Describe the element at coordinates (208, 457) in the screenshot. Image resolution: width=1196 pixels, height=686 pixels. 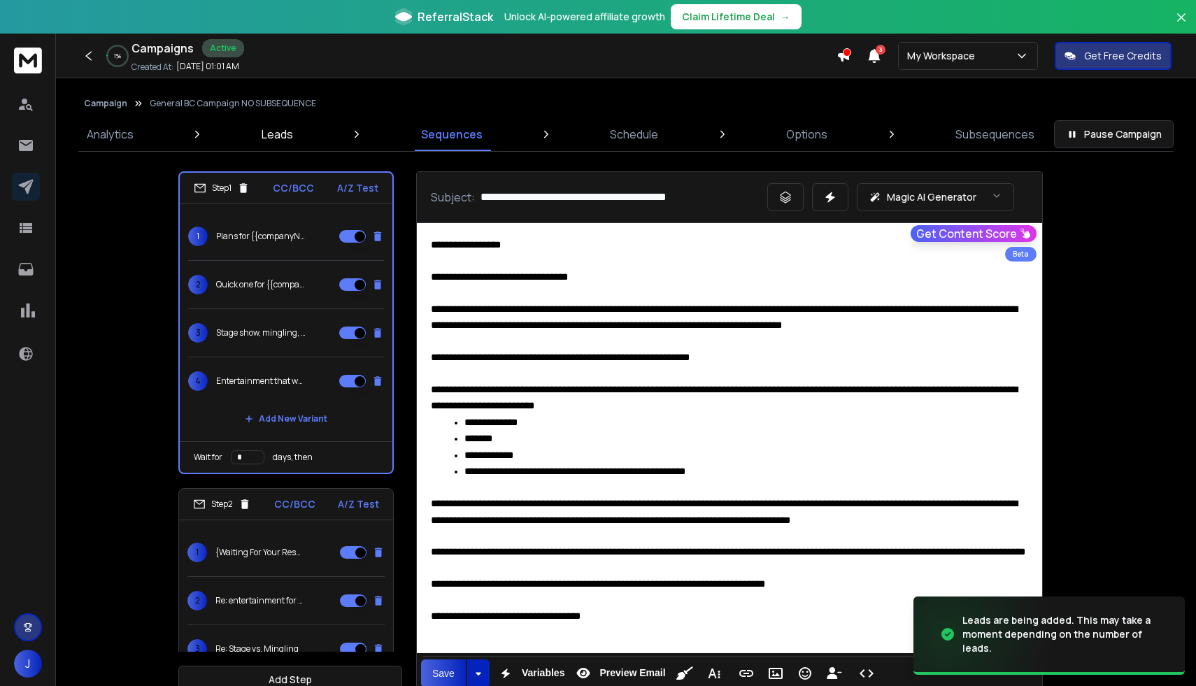
I see `p: Wait for` at that location.